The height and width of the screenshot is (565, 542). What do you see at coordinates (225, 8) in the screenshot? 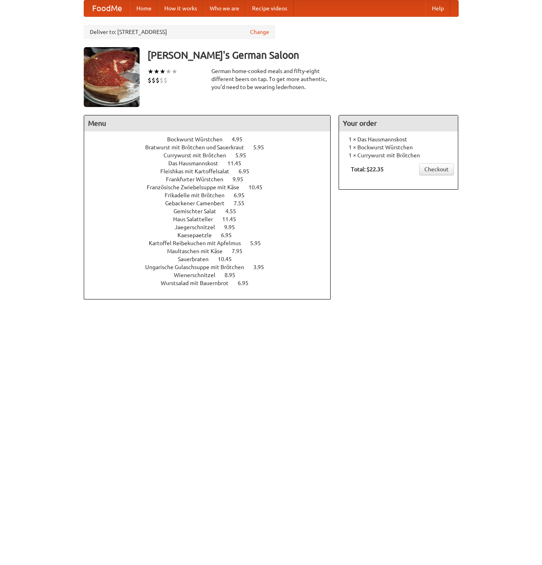
I see `a: Who we are` at bounding box center [225, 8].